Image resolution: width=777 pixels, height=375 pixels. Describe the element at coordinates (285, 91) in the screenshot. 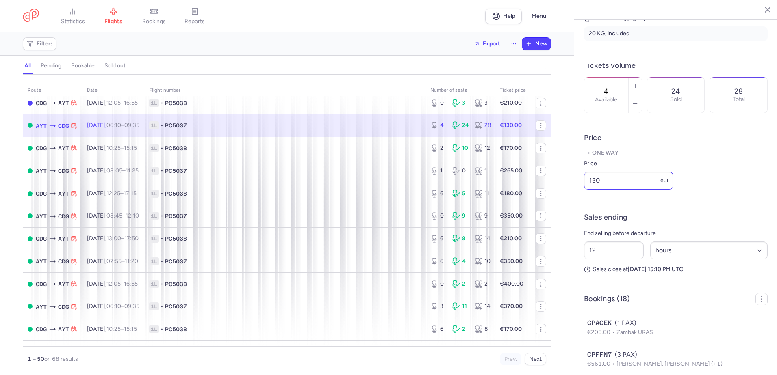

I see `th: Flight number` at that location.